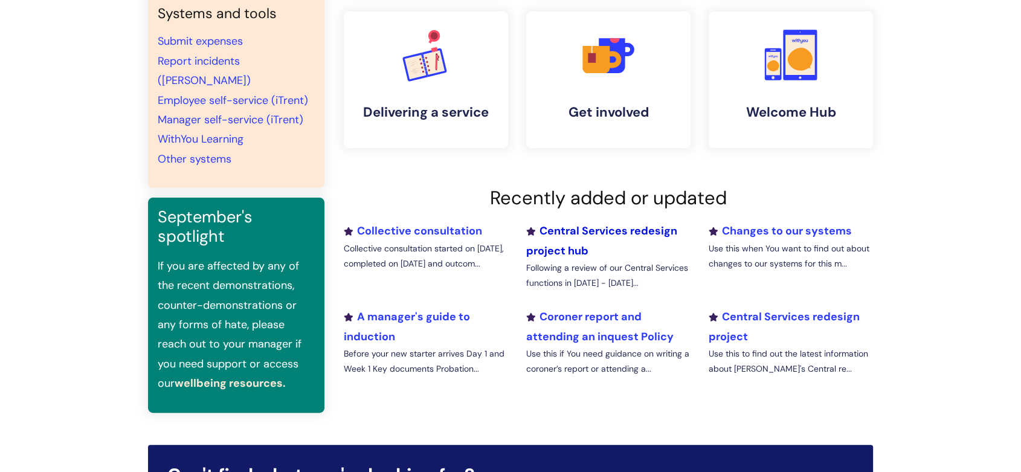 This screenshot has height=472, width=1021. I want to click on h2: Recently added or updated, so click(608, 197).